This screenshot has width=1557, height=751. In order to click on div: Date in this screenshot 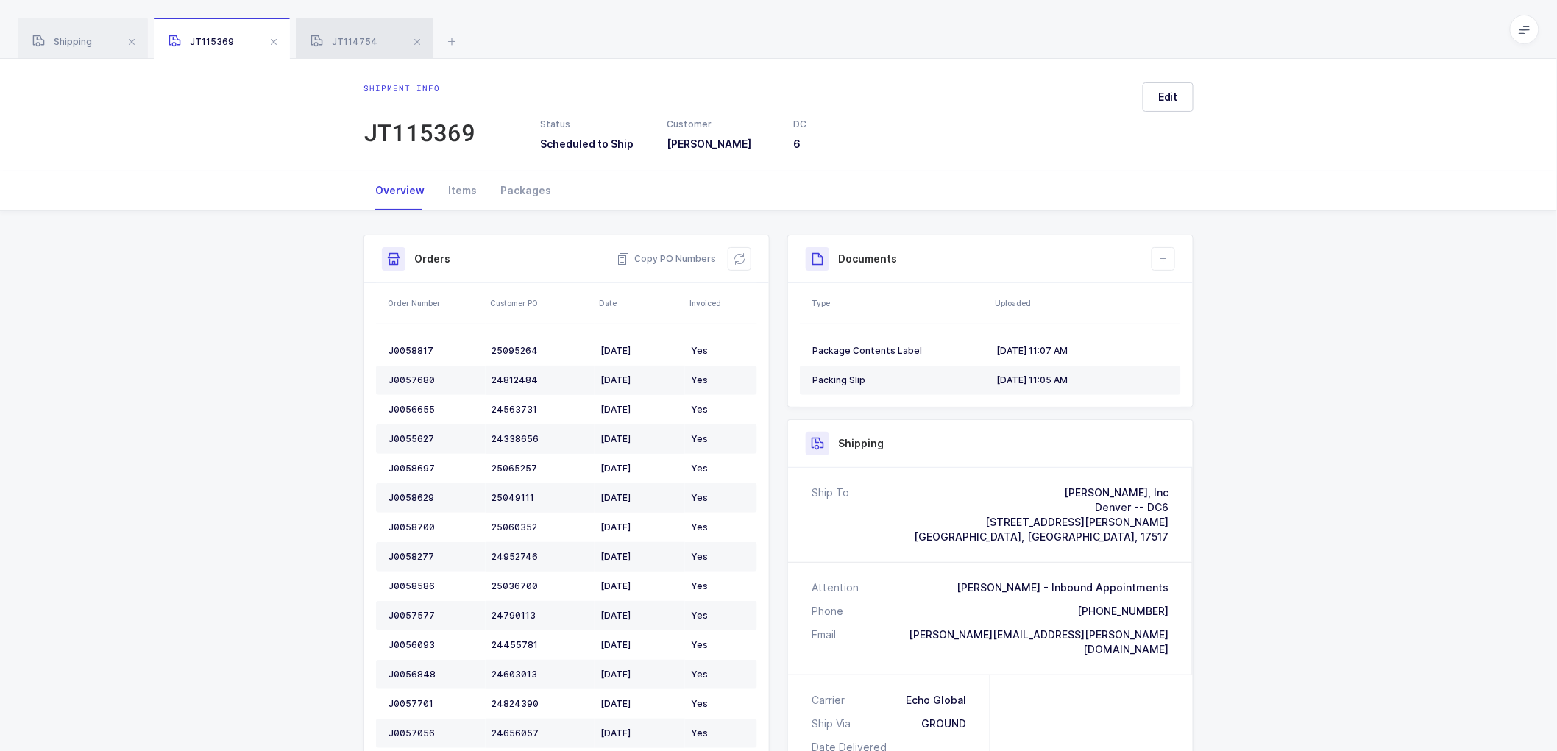, I will do `click(640, 303)`.